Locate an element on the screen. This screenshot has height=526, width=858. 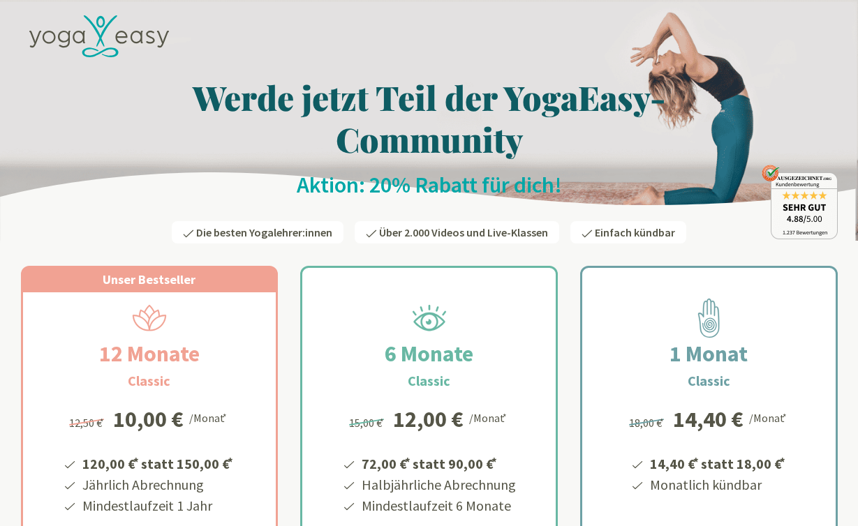
span: 15,00 € is located at coordinates (367, 423).